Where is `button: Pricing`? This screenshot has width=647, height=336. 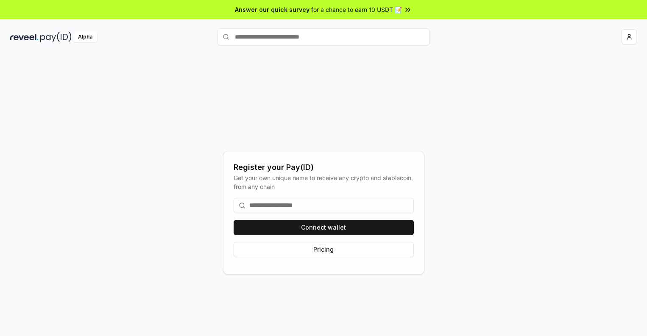
button: Pricing is located at coordinates (324, 250).